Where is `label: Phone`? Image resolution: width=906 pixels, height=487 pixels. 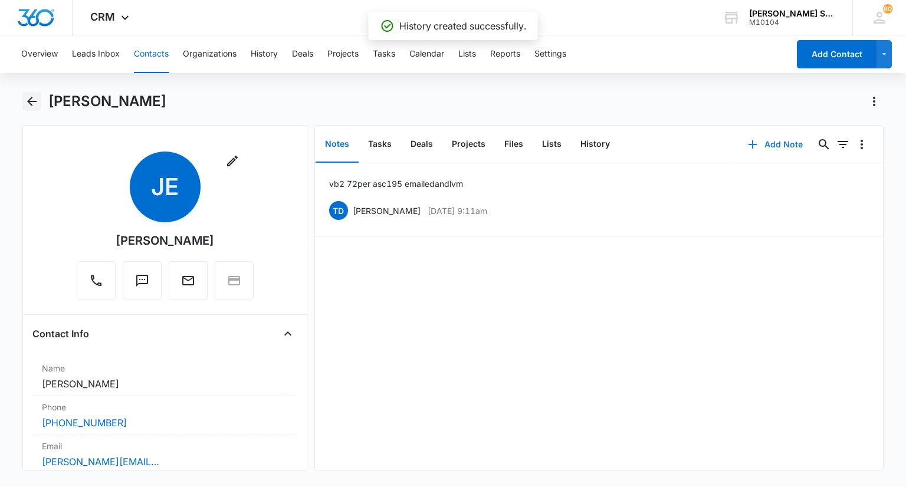 label: Phone is located at coordinates (165, 407).